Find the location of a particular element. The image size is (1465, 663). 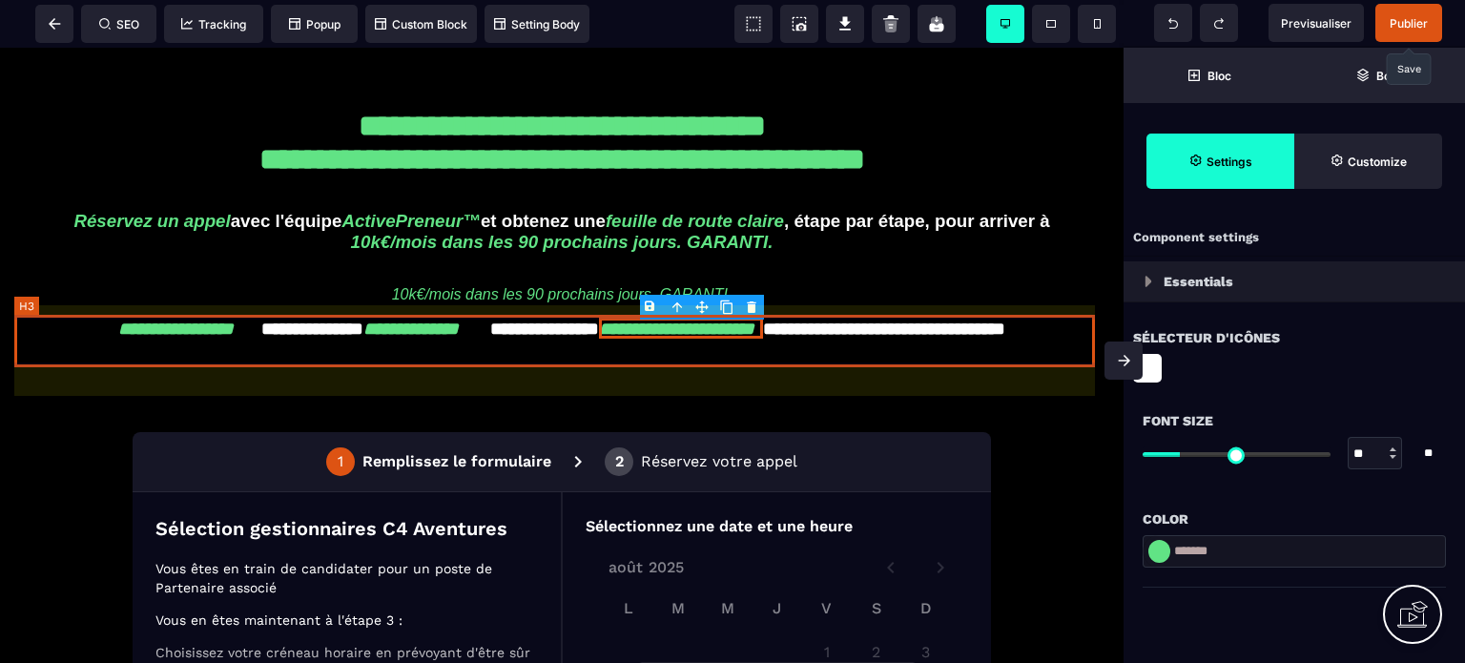

strong: Bloc is located at coordinates (1219, 75).